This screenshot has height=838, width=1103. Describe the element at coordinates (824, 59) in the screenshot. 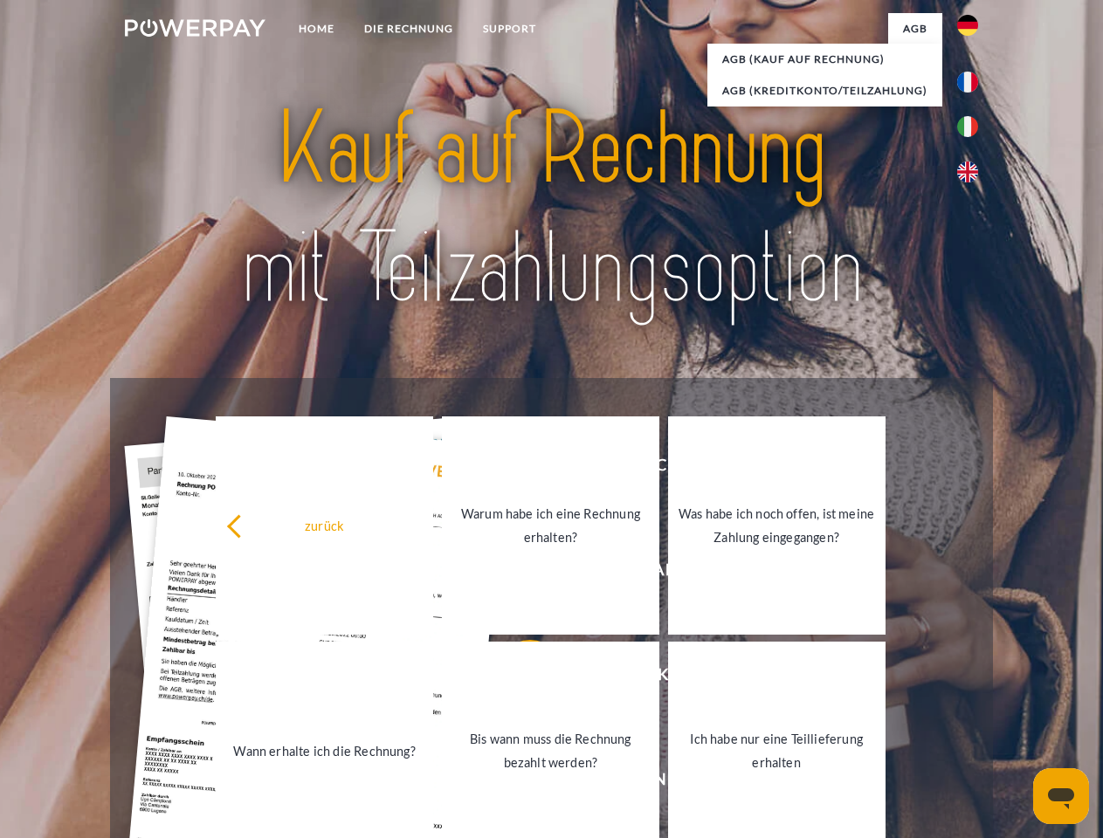

I see `a: AGB (Kauf auf Rechnung)` at that location.